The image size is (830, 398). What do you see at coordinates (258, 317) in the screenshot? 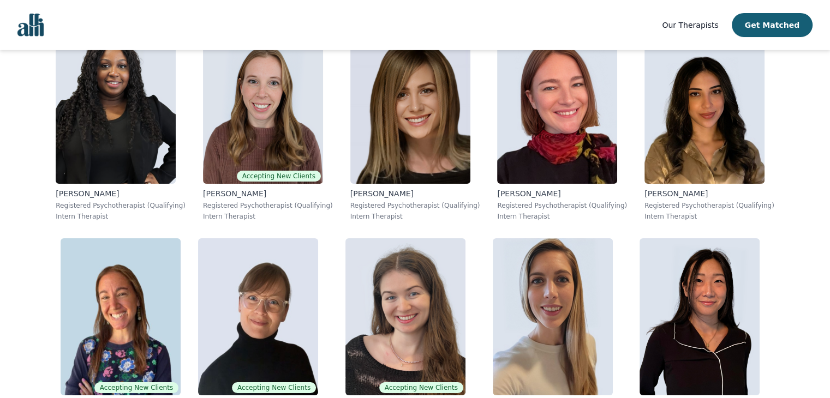
I see `img: Angela_Earl` at bounding box center [258, 317].